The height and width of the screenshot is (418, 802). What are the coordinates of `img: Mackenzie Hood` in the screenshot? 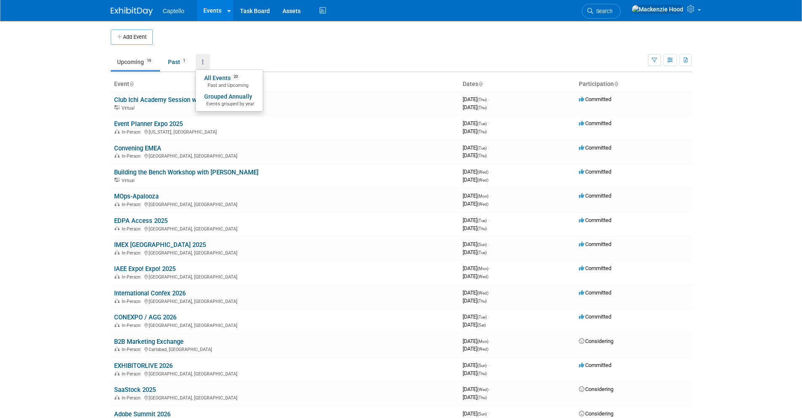 It's located at (658, 9).